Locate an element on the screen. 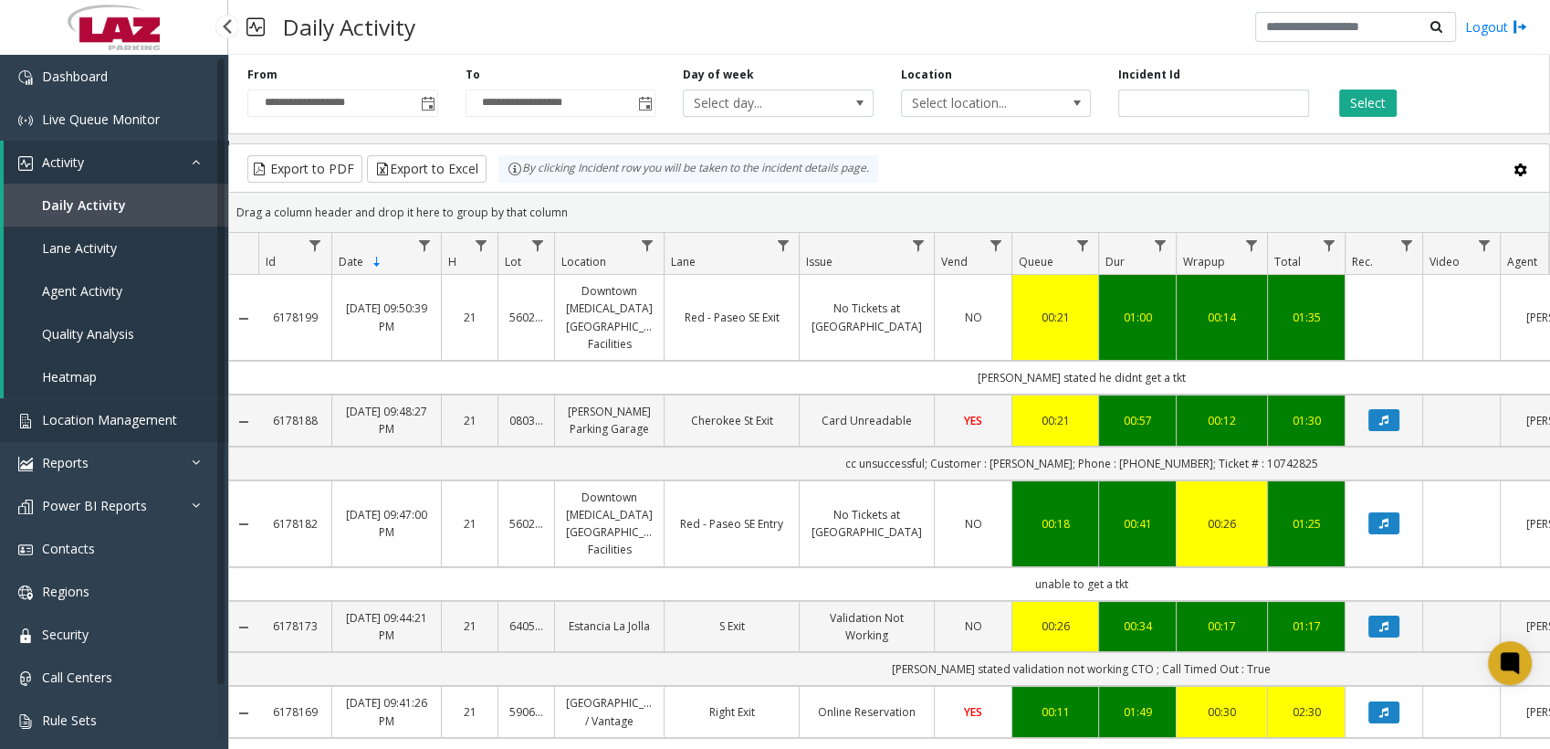 The height and width of the screenshot is (749, 1550). a: Rec. Filter Menu is located at coordinates (1406, 245).